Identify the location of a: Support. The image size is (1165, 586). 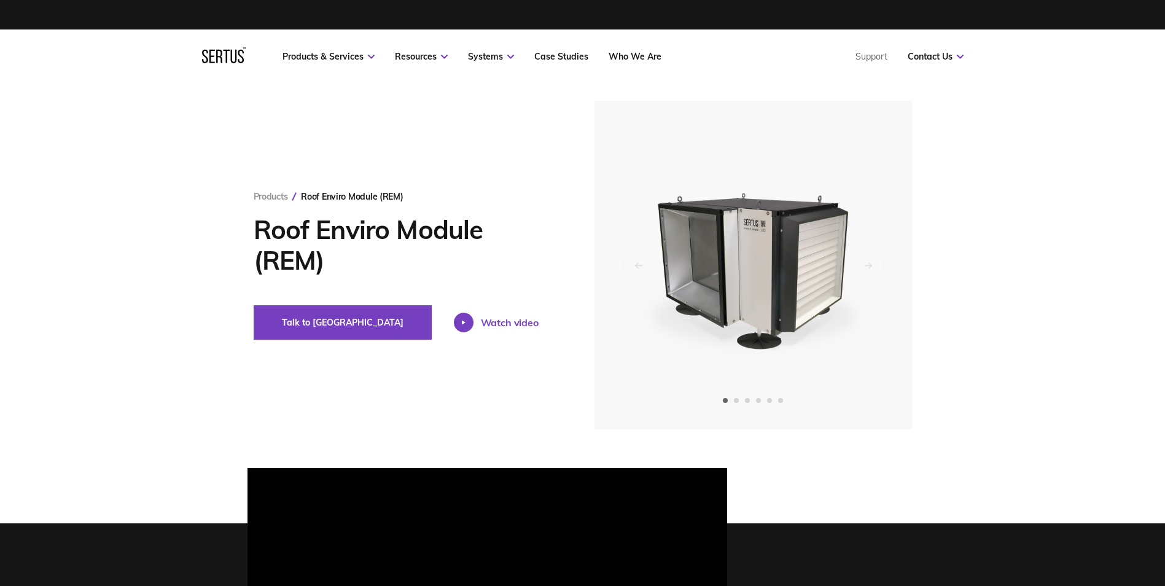
(871, 56).